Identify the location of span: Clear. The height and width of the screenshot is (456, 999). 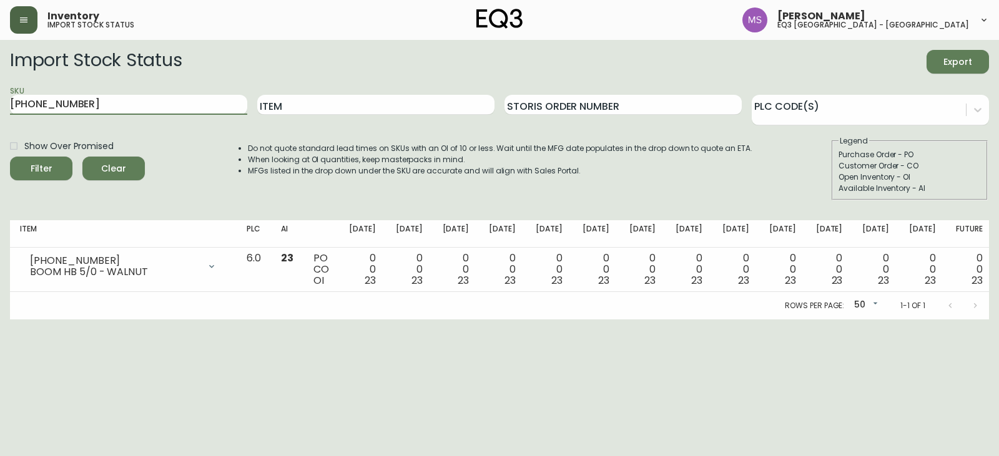
(114, 169).